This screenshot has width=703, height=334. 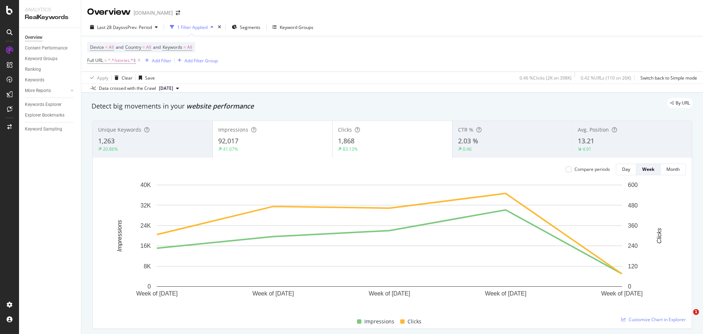 What do you see at coordinates (594, 129) in the screenshot?
I see `span: Avg. Position` at bounding box center [594, 129].